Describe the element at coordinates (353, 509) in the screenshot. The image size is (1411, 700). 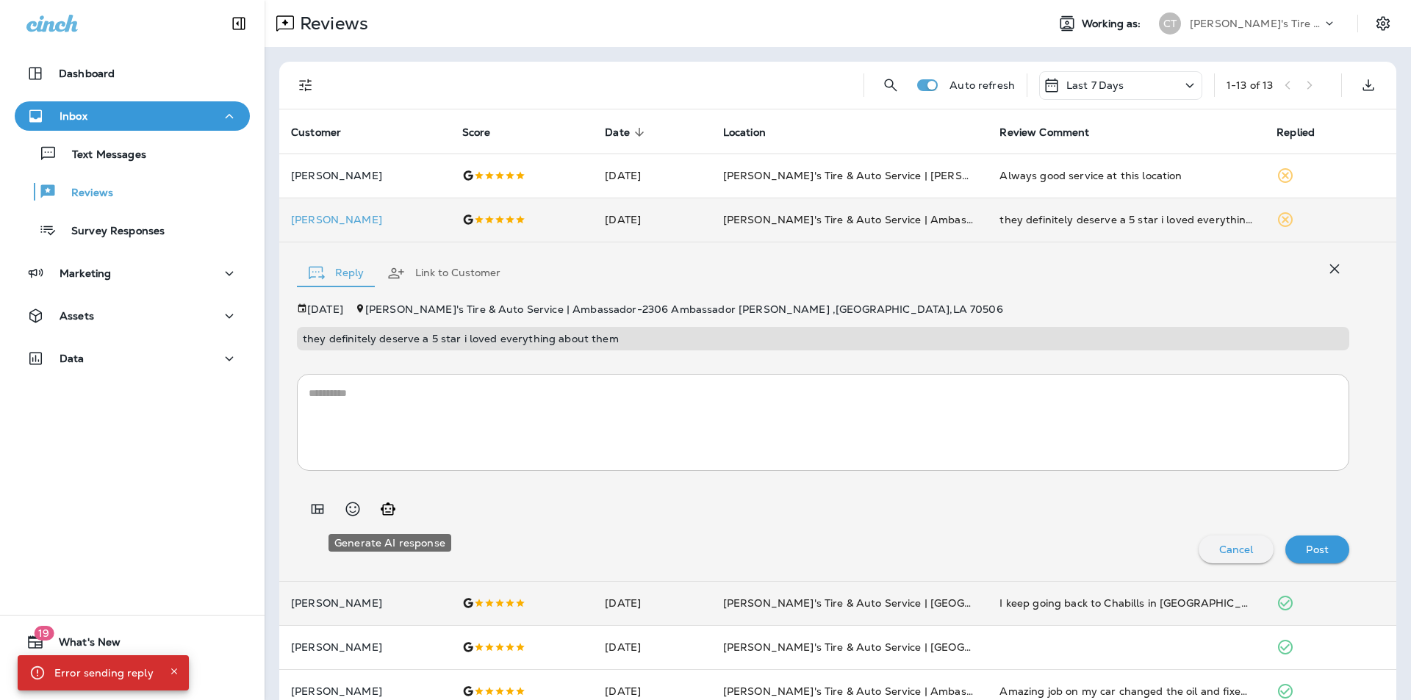
I see `button: Select an emoji` at that location.